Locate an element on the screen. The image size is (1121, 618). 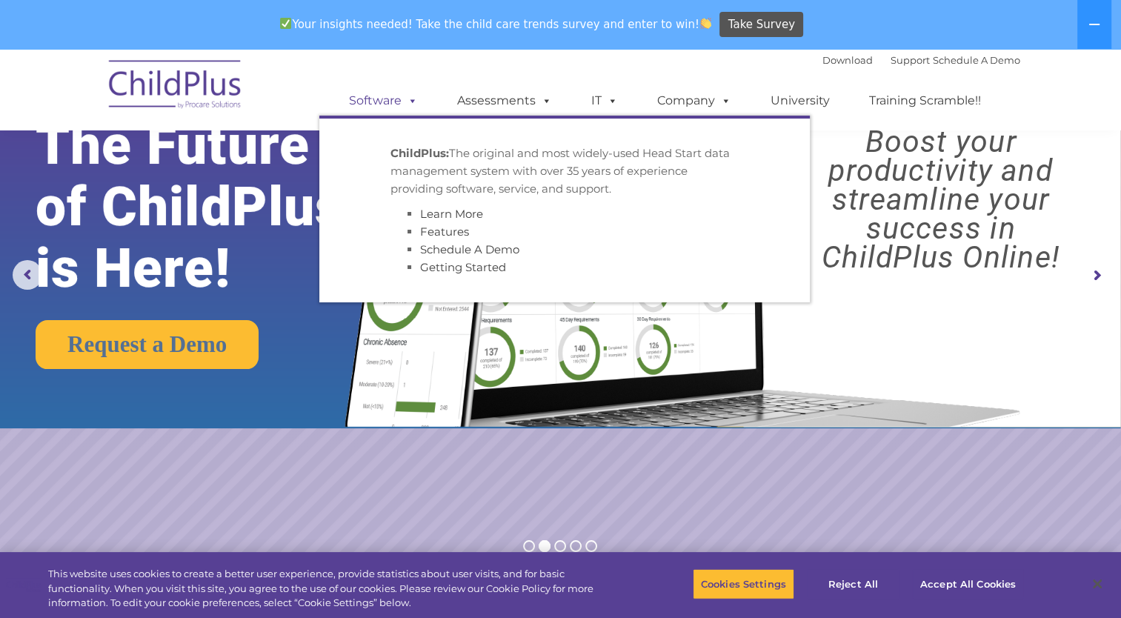
a: Training Scramble!! is located at coordinates (925, 101).